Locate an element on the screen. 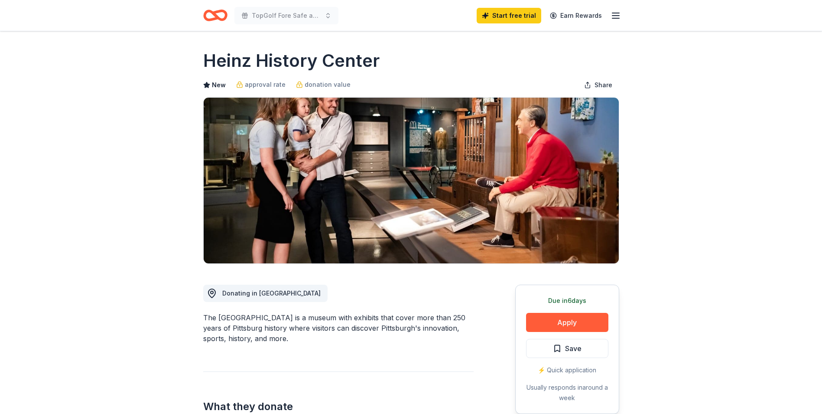 This screenshot has height=414, width=822. a: donation value is located at coordinates (323, 85).